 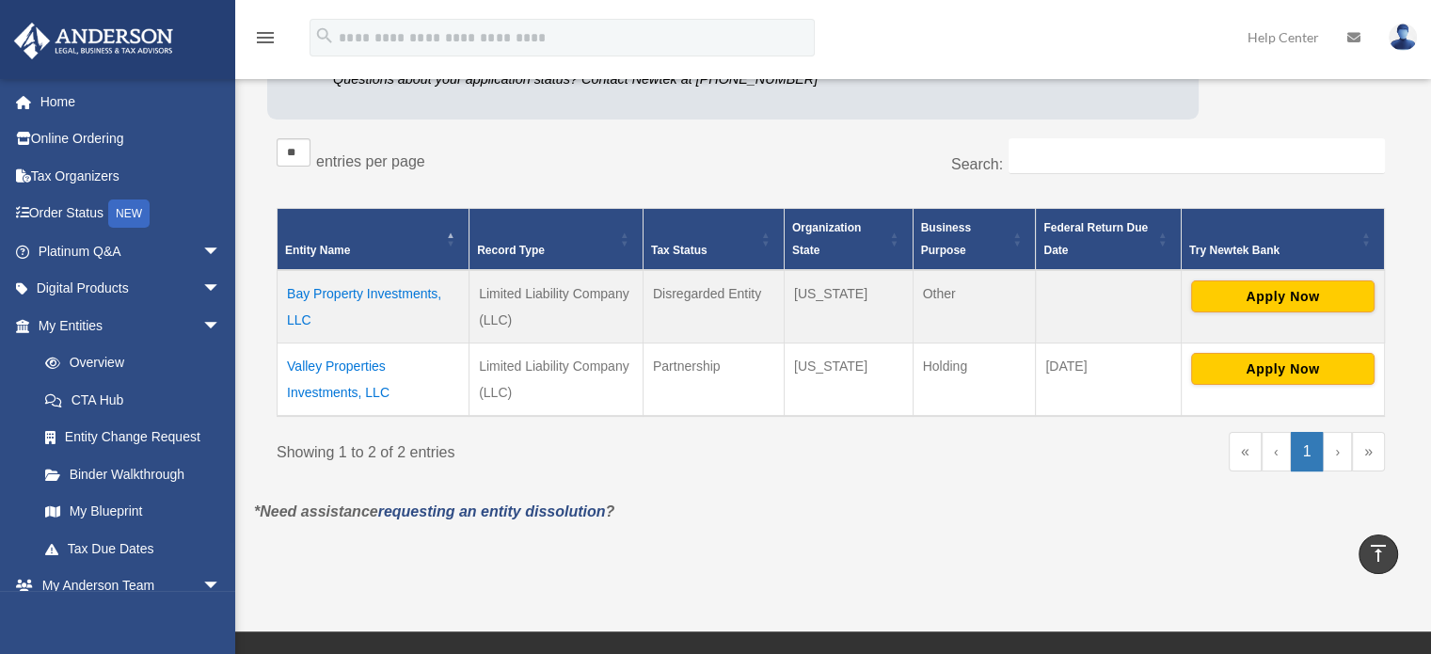 What do you see at coordinates (1245, 452) in the screenshot?
I see `a: First` at bounding box center [1245, 452].